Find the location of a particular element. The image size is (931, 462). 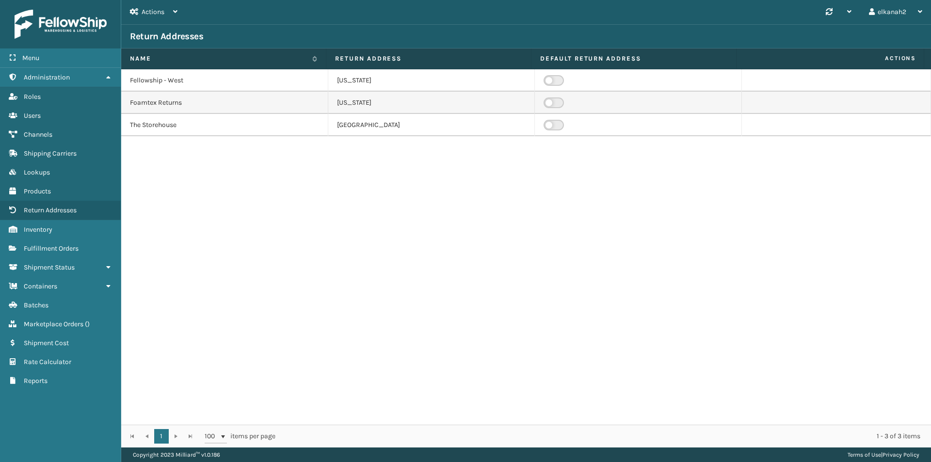

span: Containers is located at coordinates (40, 286).